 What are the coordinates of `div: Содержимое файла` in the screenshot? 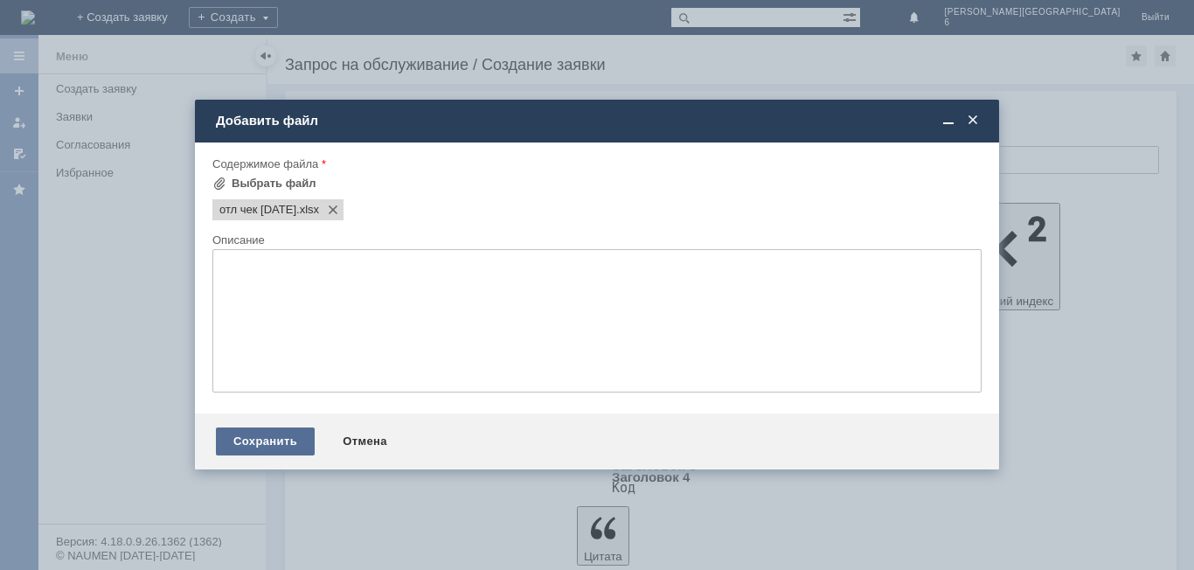 It's located at (595, 163).